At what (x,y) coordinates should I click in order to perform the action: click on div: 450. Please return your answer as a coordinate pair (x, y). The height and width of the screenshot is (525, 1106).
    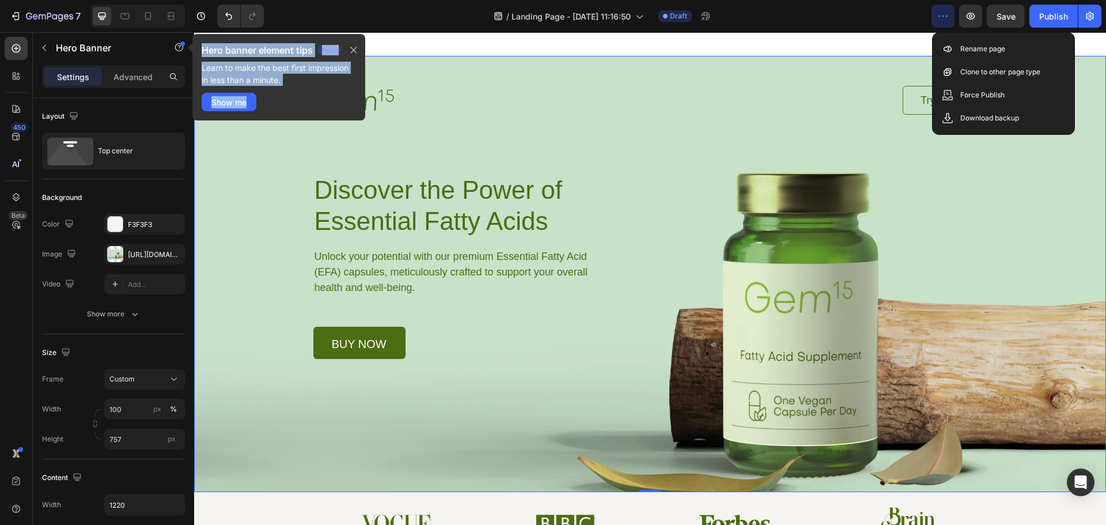
    Looking at the image, I should click on (19, 127).